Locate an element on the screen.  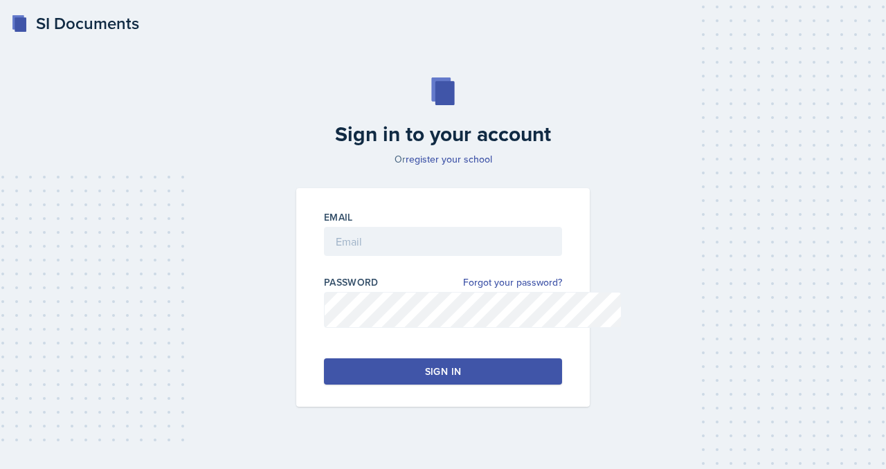
a: register your school is located at coordinates (449, 159).